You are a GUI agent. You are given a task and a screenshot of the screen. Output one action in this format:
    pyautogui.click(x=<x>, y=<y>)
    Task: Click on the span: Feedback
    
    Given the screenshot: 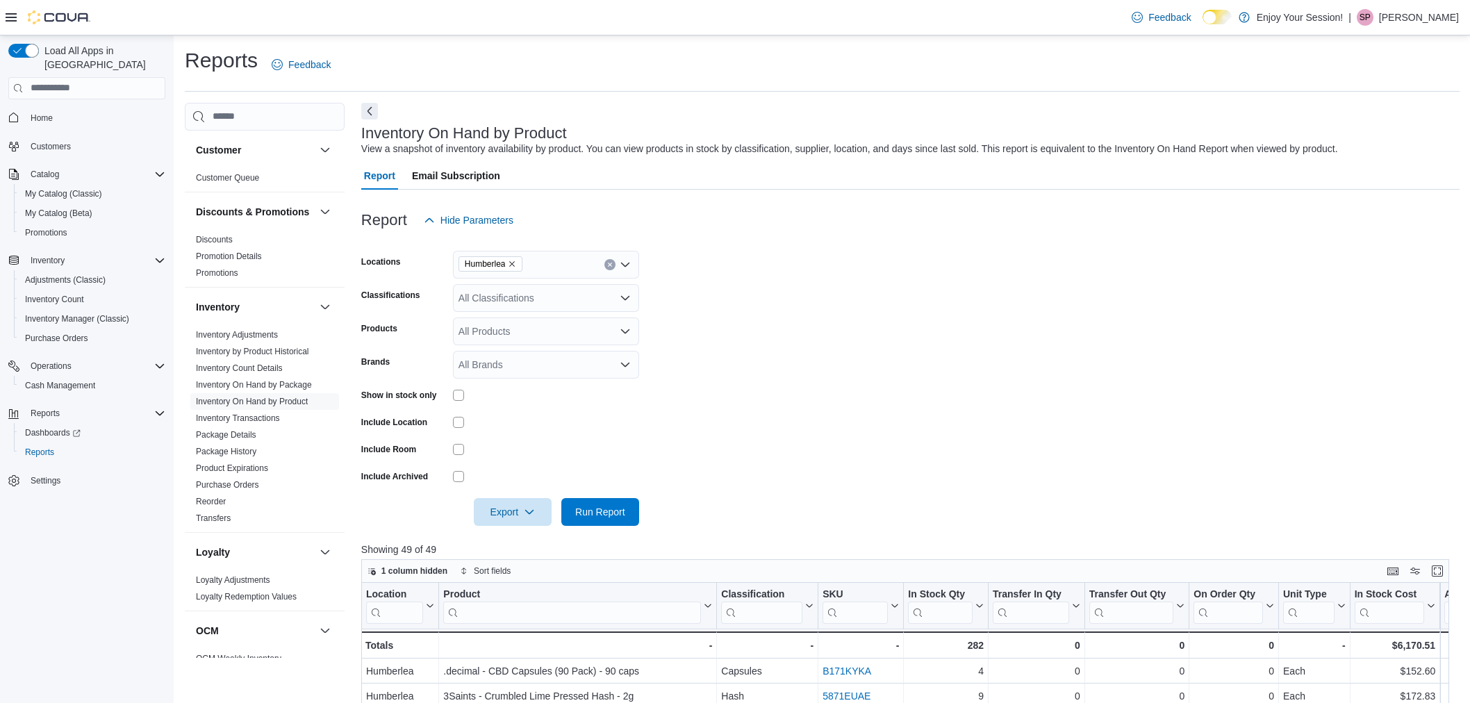 What is the action you would take?
    pyautogui.click(x=309, y=65)
    